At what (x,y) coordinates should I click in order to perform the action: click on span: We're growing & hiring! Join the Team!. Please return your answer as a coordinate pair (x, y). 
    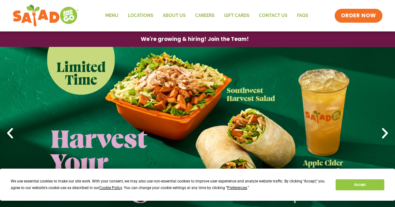
    Looking at the image, I should click on (195, 39).